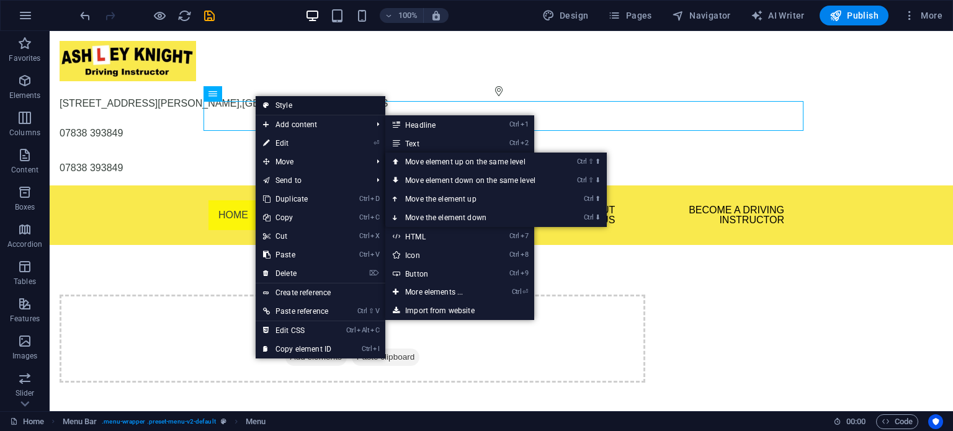 This screenshot has width=953, height=431. What do you see at coordinates (223, 421) in the screenshot?
I see `i: This element is a customizable preset` at bounding box center [223, 421].